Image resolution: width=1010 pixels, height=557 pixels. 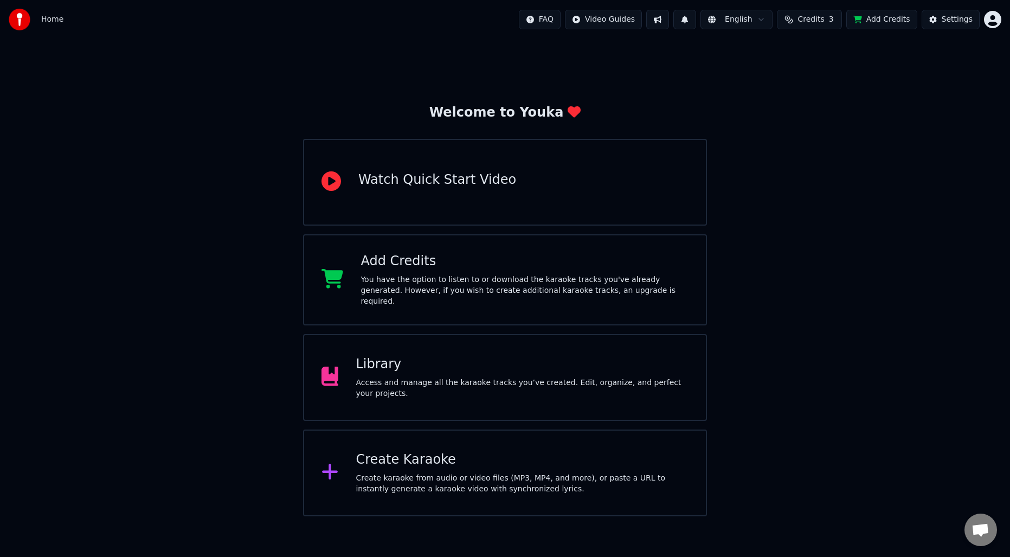 What do you see at coordinates (540, 20) in the screenshot?
I see `button: FAQ` at bounding box center [540, 20].